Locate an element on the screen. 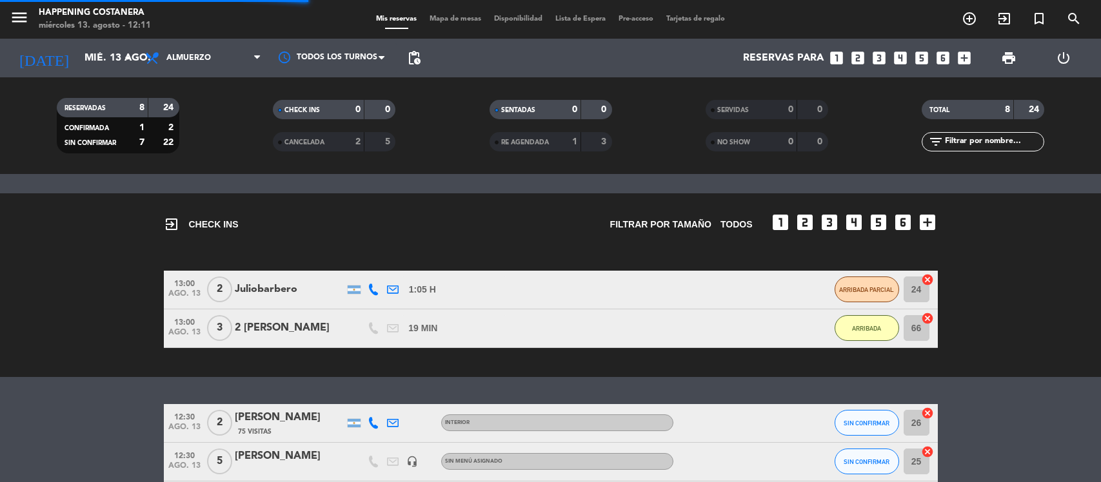 The width and height of the screenshot is (1101, 482). span: TOTAL is located at coordinates (939, 110).